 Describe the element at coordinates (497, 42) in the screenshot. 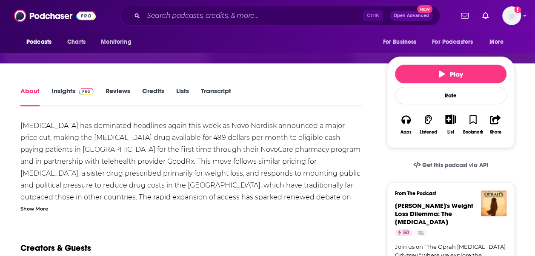

I see `span: More` at that location.